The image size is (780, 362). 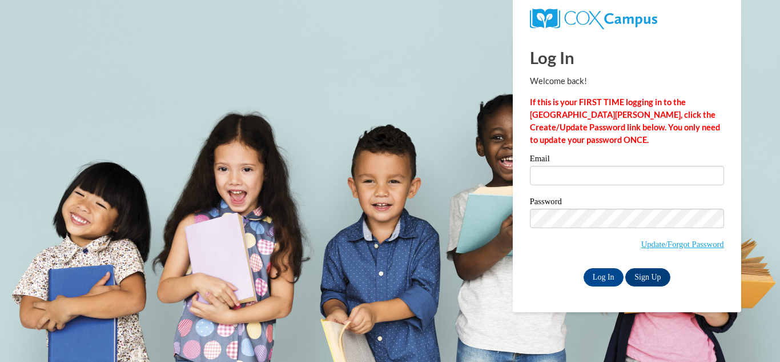 What do you see at coordinates (593, 18) in the screenshot?
I see `a: COX Campus` at bounding box center [593, 18].